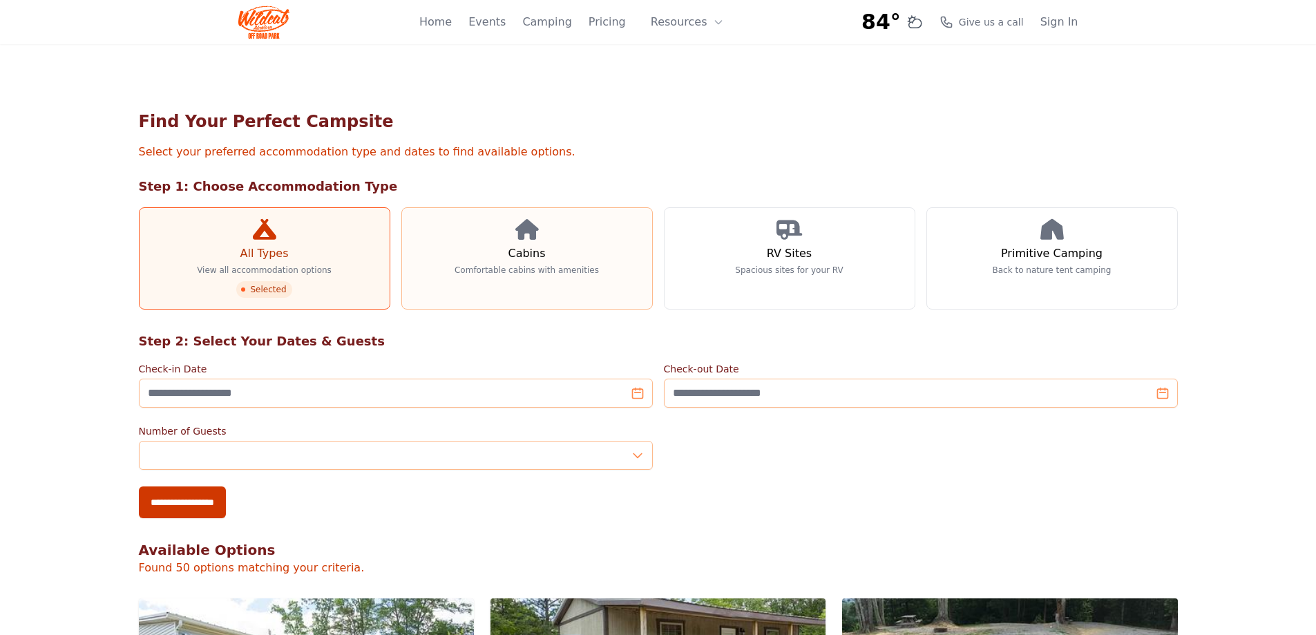  I want to click on label: Number of Guests, so click(396, 431).